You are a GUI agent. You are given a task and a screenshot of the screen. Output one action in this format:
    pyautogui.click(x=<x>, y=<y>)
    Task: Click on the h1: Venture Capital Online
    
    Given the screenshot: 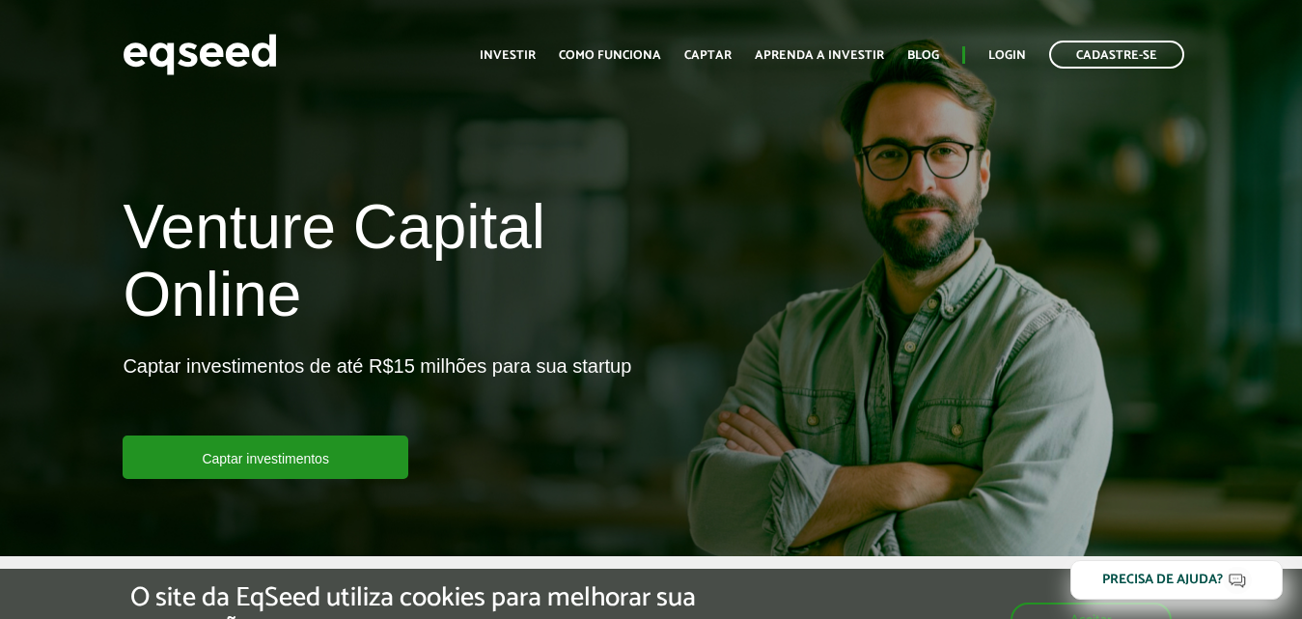 What is the action you would take?
    pyautogui.click(x=379, y=266)
    